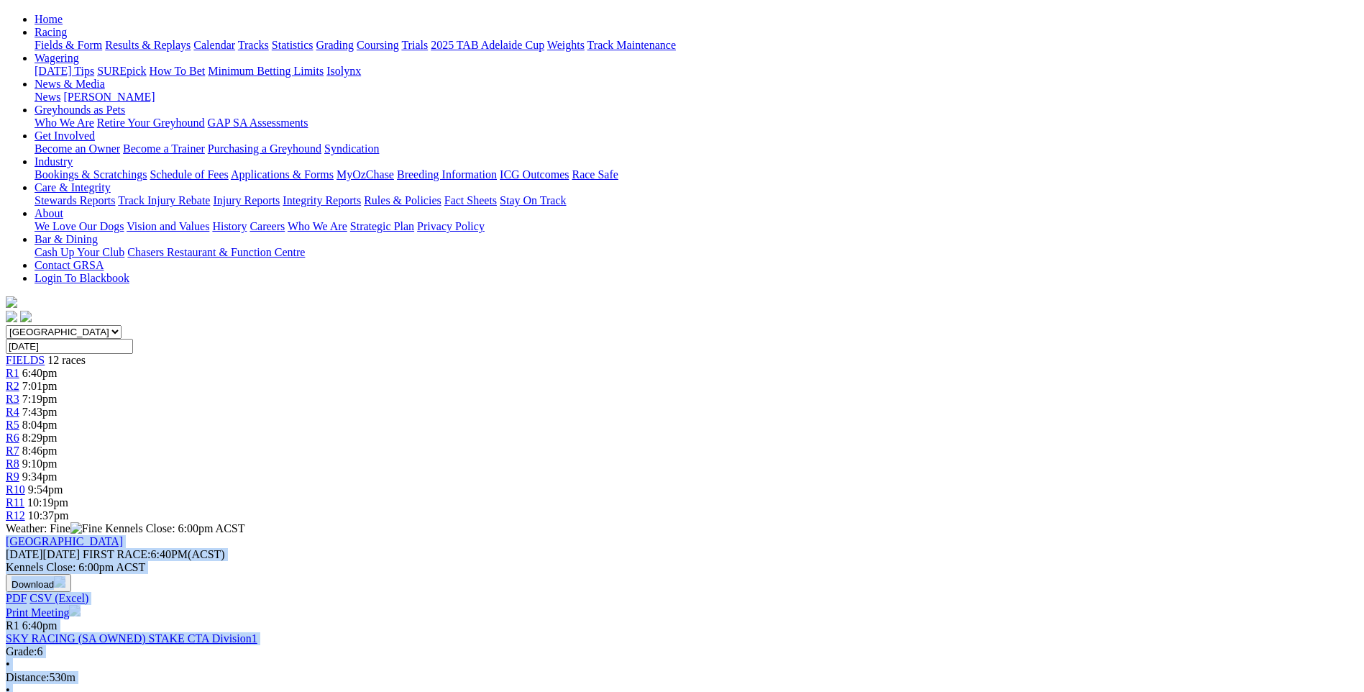  I want to click on a: SKY RACING (SA OWNED) STAKE CTA Division1, so click(132, 638).